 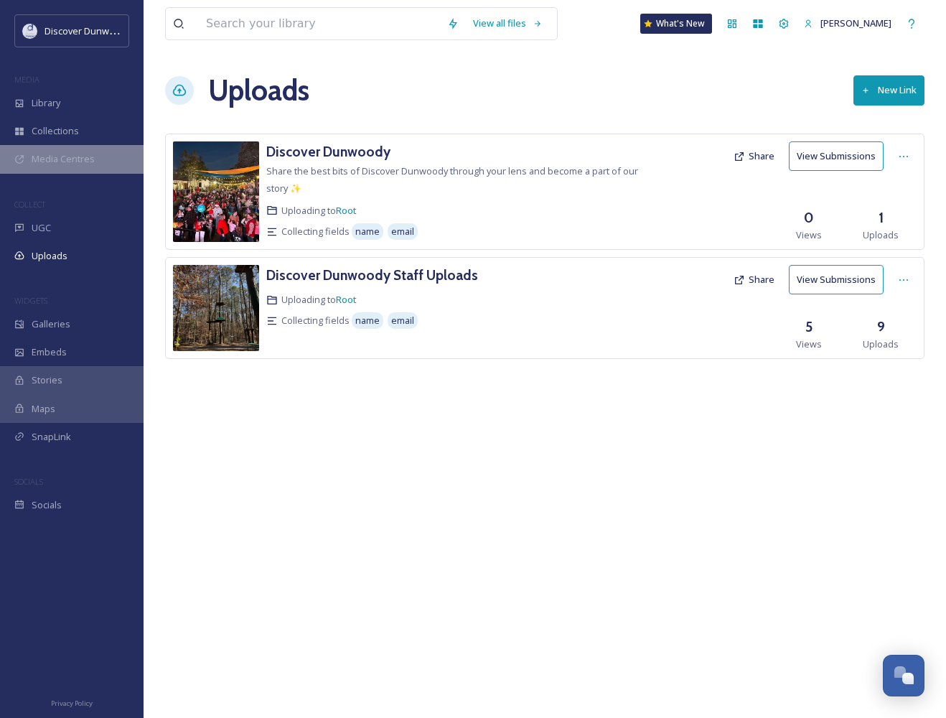 I want to click on span: Galleries, so click(x=51, y=324).